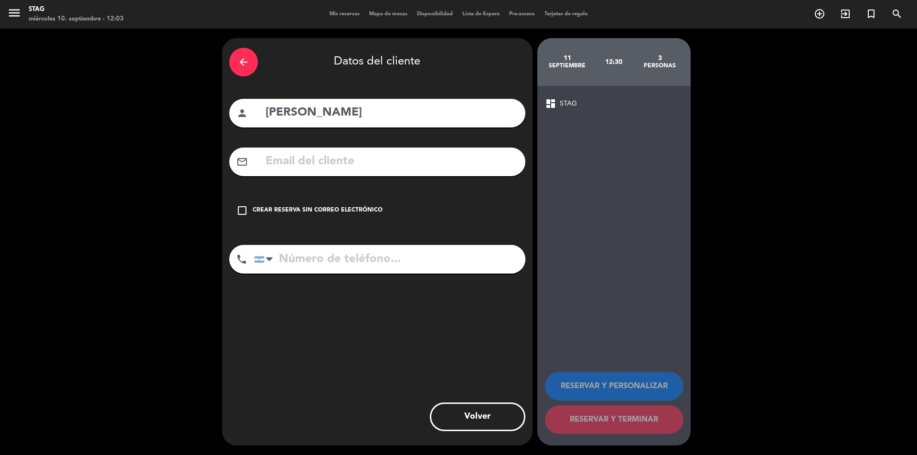 The image size is (917, 455). Describe the element at coordinates (242, 162) in the screenshot. I see `i: mail_outline` at that location.